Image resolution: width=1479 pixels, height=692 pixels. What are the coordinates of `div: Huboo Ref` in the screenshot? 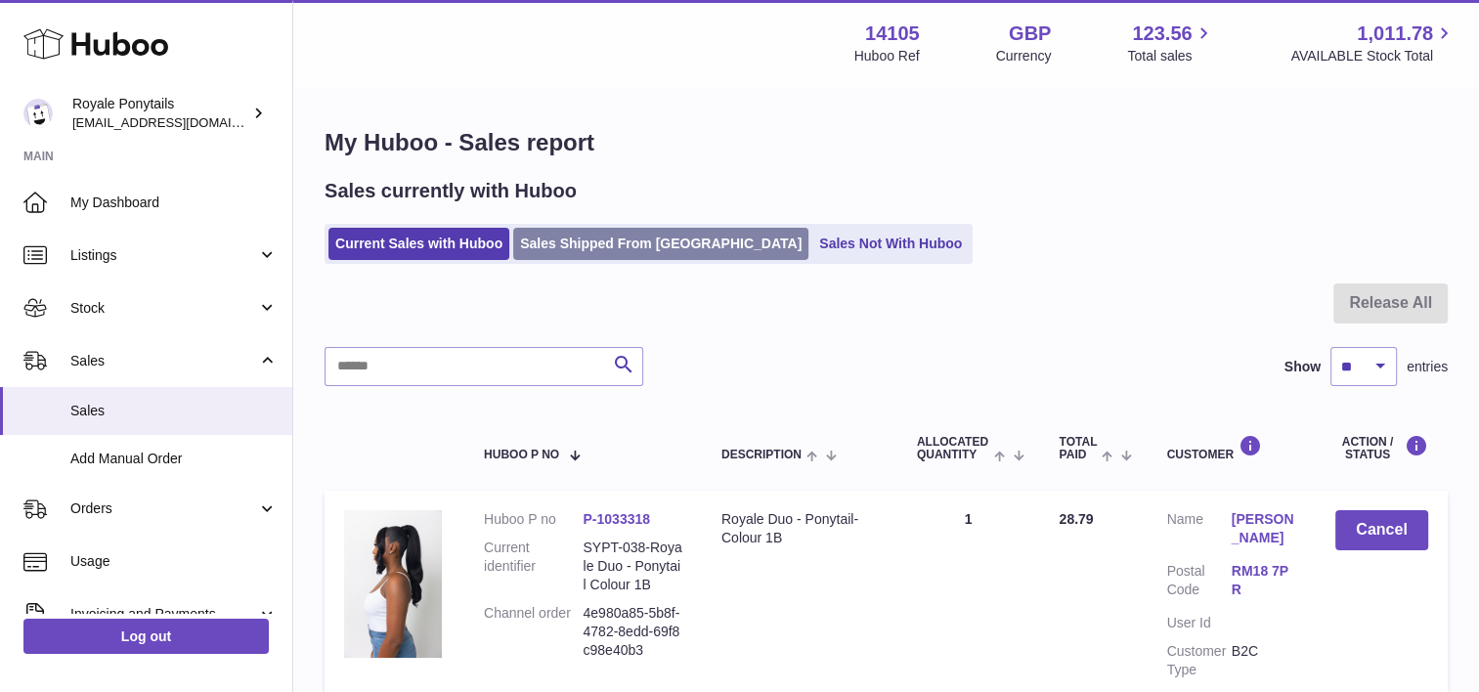 It's located at (886, 56).